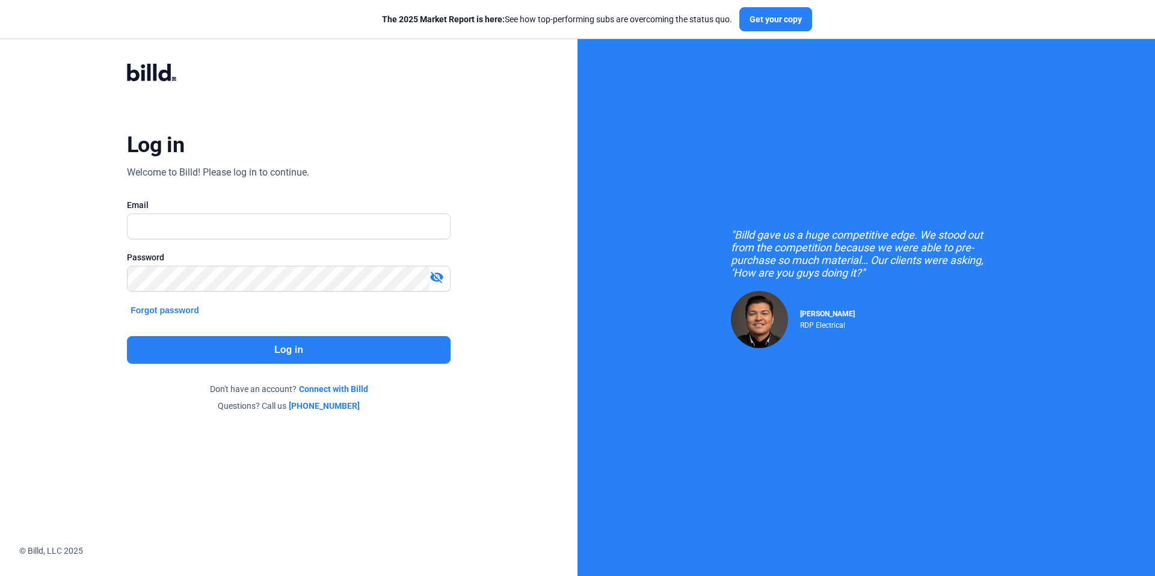 The image size is (1155, 576). What do you see at coordinates (867, 254) in the screenshot?
I see `div: "Billd gave us a huge competitive edge. We stood out from the competition because we were able to...` at bounding box center [867, 254].